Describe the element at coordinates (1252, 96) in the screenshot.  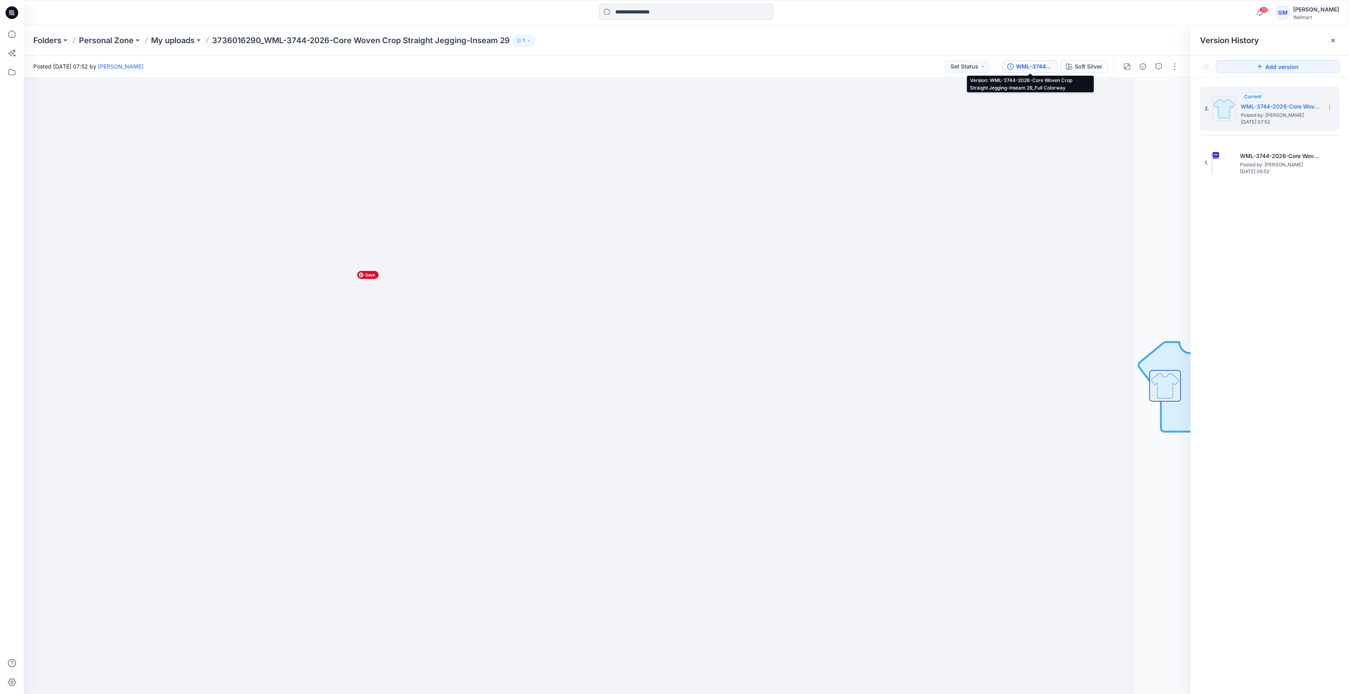
I see `span: Current` at that location.